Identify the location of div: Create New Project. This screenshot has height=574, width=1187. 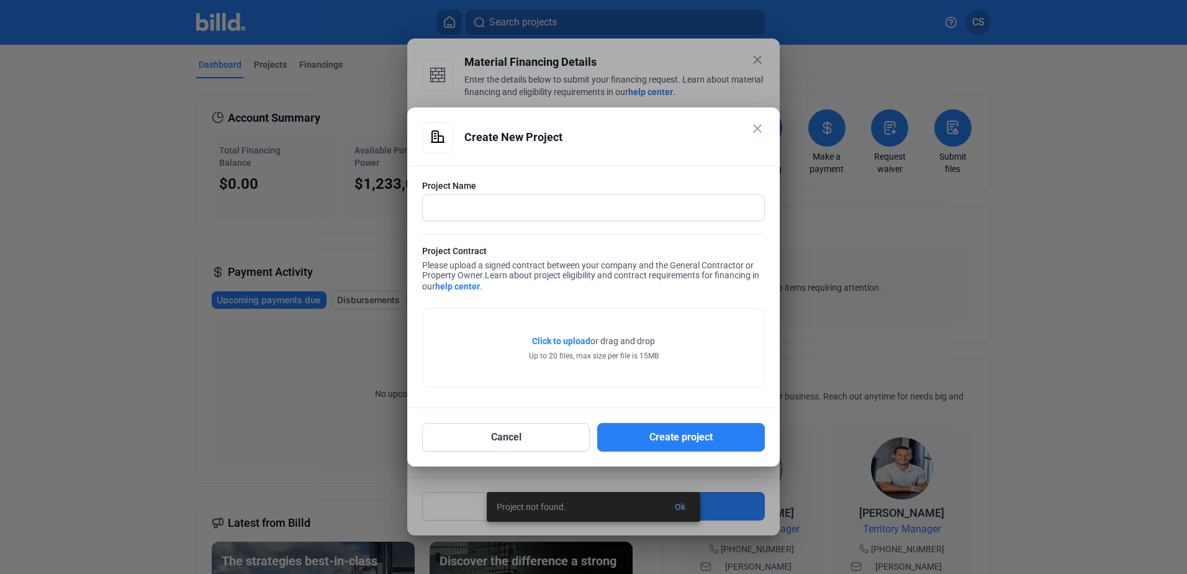
(615, 137).